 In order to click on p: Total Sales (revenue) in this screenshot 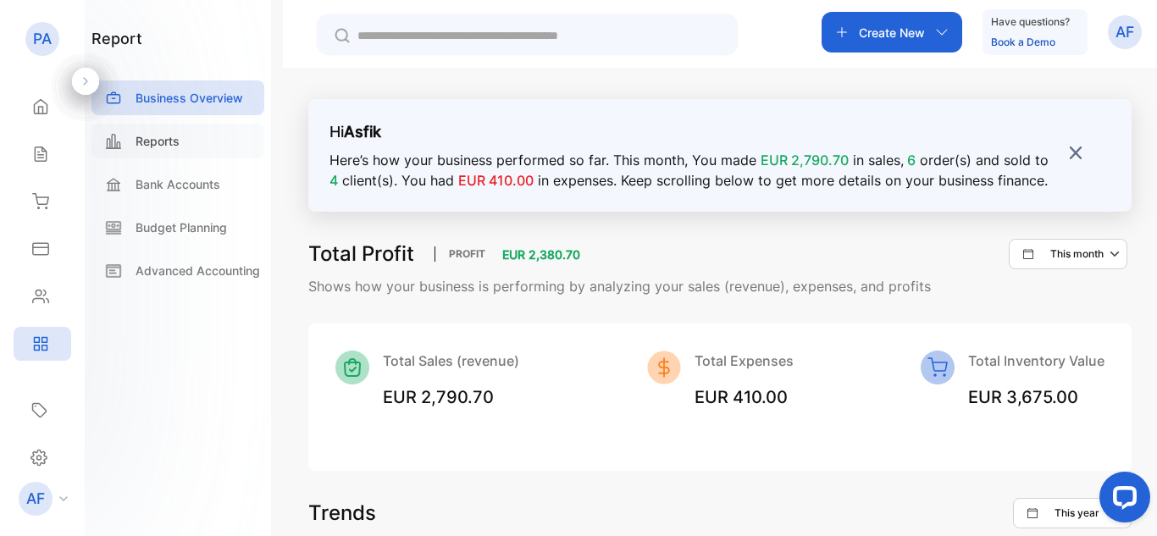, I will do `click(451, 361)`.